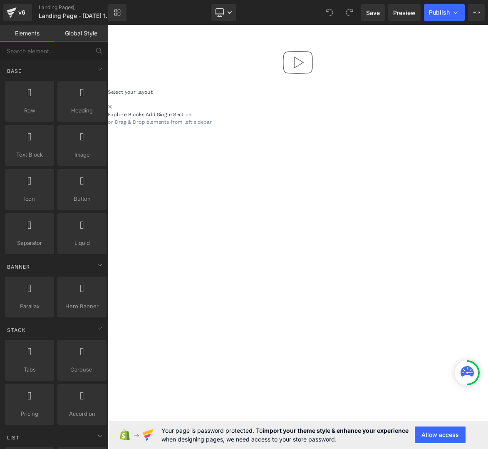 This screenshot has width=488, height=449. What do you see at coordinates (350, 12) in the screenshot?
I see `button: Redo` at bounding box center [350, 12].